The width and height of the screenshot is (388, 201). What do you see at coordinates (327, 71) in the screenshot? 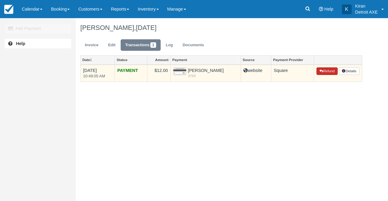
I see `button: Refund` at bounding box center [327, 71].